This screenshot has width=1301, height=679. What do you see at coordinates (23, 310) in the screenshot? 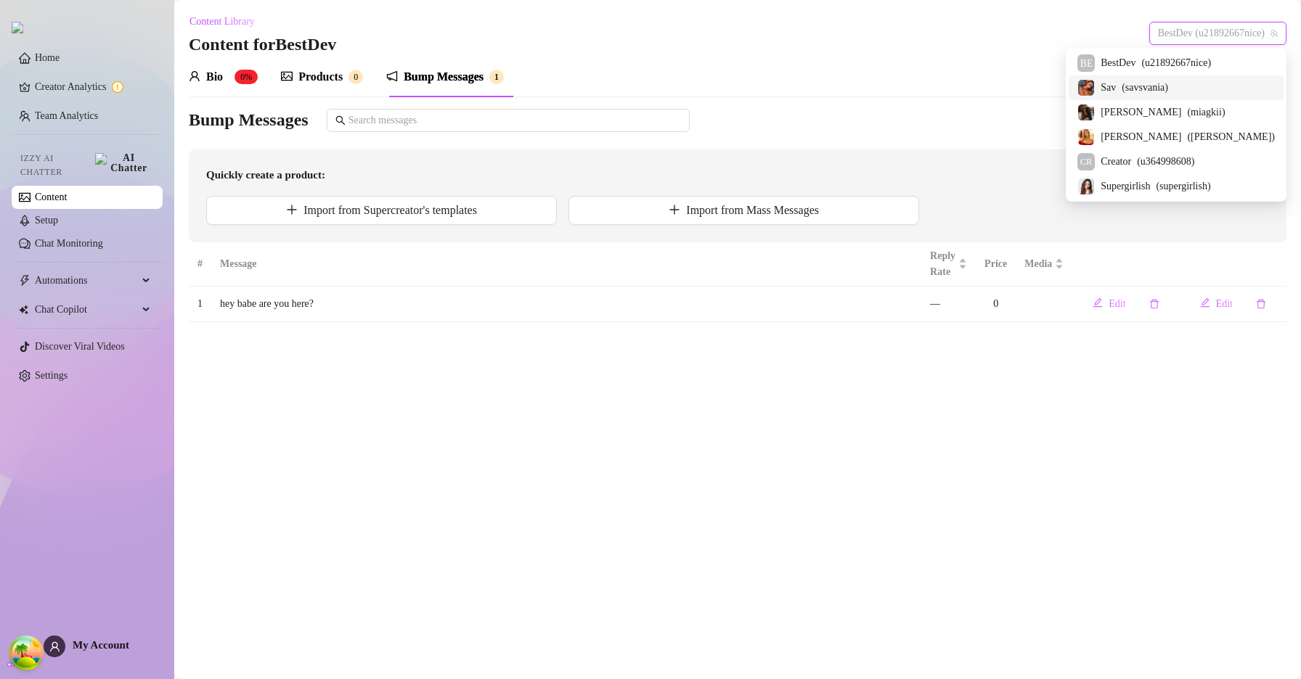
I see `img: Chat Copilot` at bounding box center [23, 310].